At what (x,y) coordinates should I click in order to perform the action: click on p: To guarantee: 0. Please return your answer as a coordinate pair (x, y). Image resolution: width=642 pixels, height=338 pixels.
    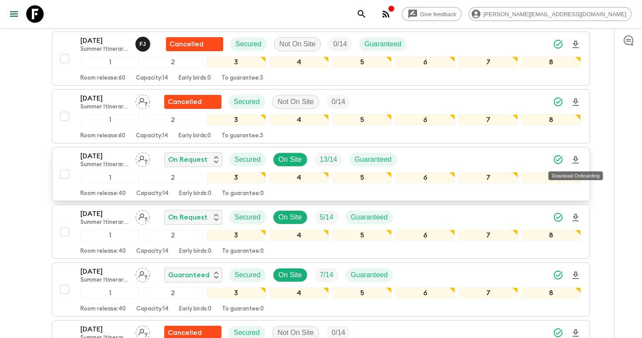
    Looking at the image, I should click on (243, 309).